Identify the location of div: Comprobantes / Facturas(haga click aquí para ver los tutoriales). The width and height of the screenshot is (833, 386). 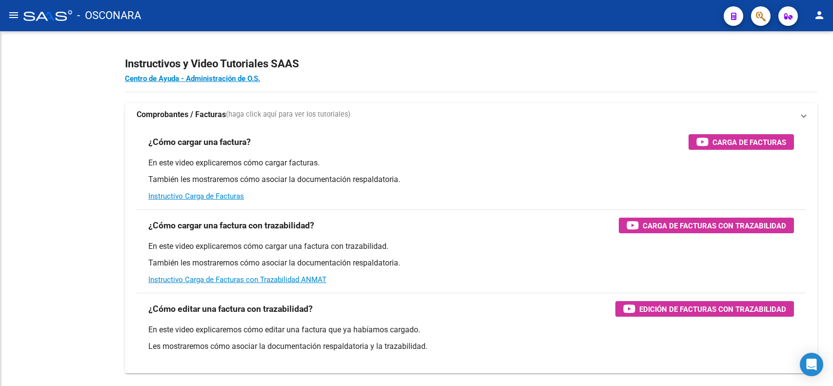
(471, 250).